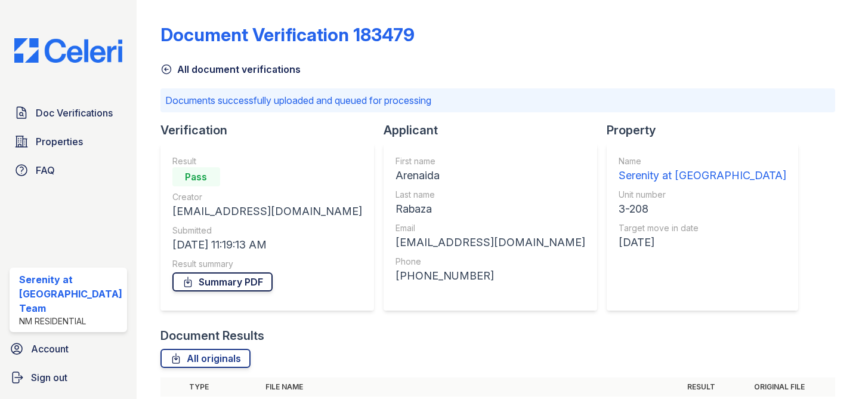 The image size is (859, 399). Describe the element at coordinates (490, 209) in the screenshot. I see `div: Rabaza` at that location.